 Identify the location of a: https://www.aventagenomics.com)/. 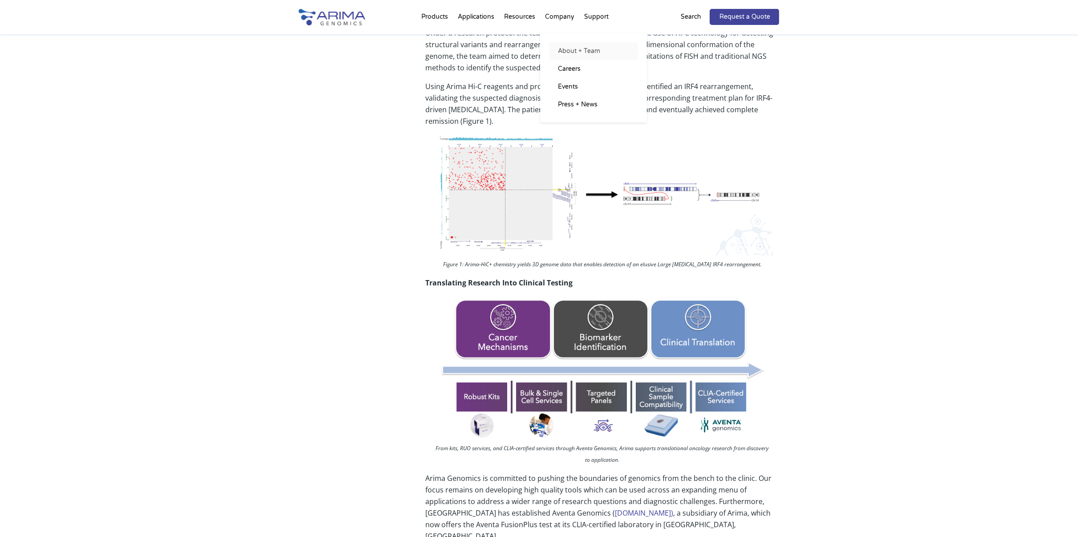
(644, 513).